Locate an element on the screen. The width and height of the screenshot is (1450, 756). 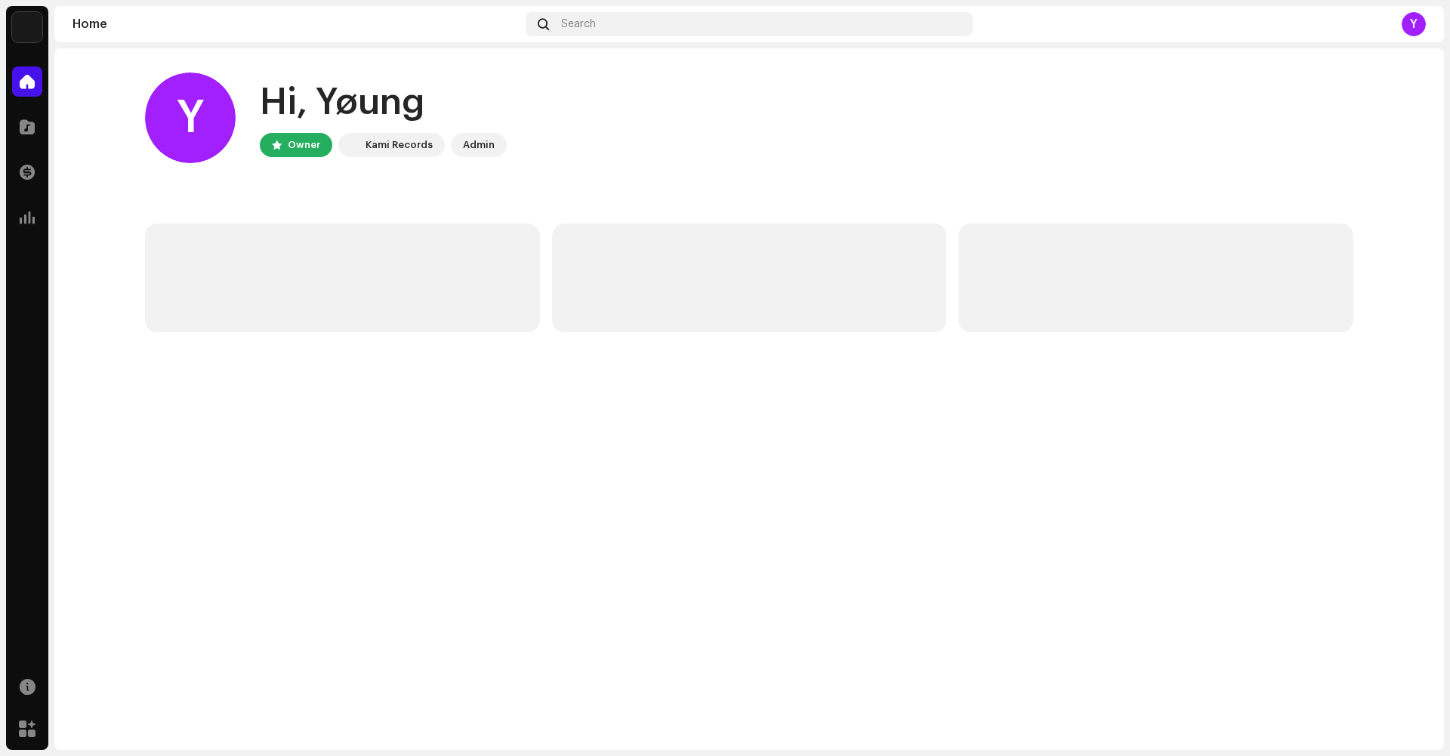
div: Home is located at coordinates (296, 24).